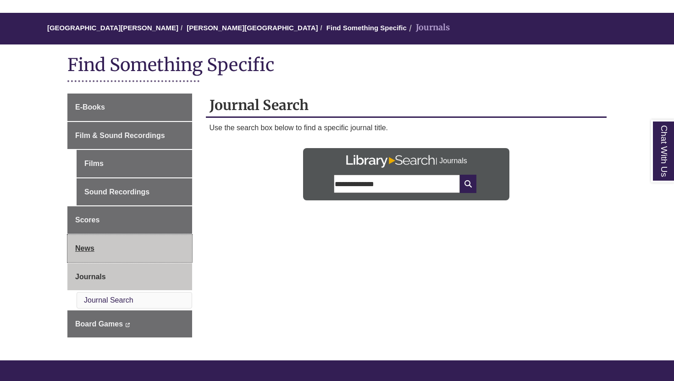 Image resolution: width=674 pixels, height=381 pixels. I want to click on h1: Find Something Specific, so click(337, 66).